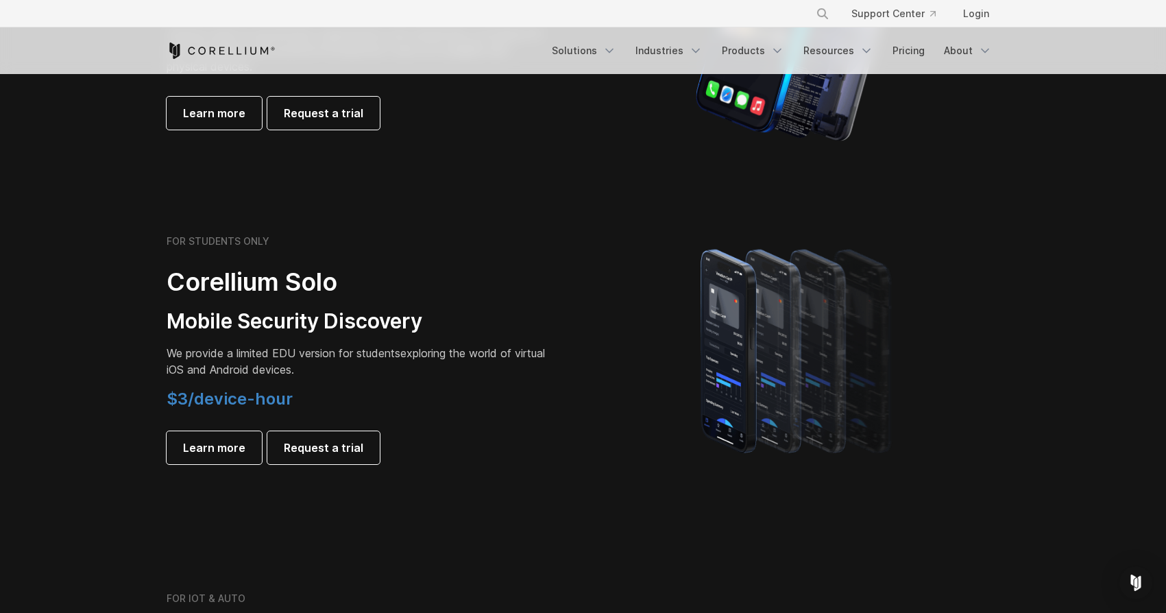 The height and width of the screenshot is (613, 1166). What do you see at coordinates (908, 51) in the screenshot?
I see `a: Pricing` at bounding box center [908, 51].